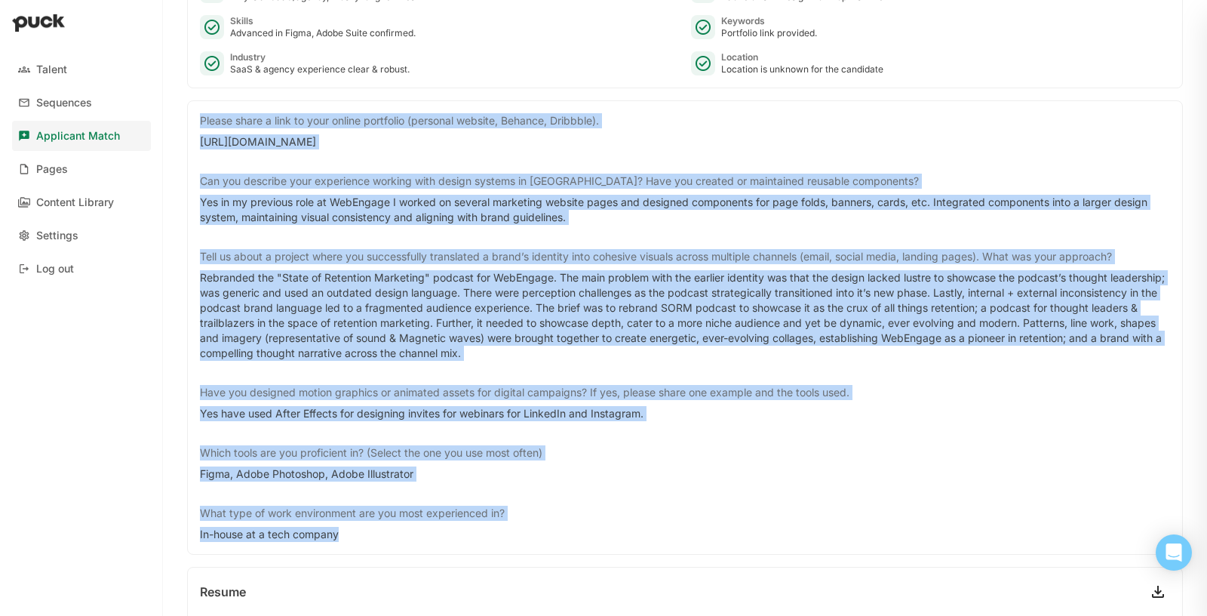  What do you see at coordinates (78, 136) in the screenshot?
I see `div: Applicant Match` at bounding box center [78, 136].